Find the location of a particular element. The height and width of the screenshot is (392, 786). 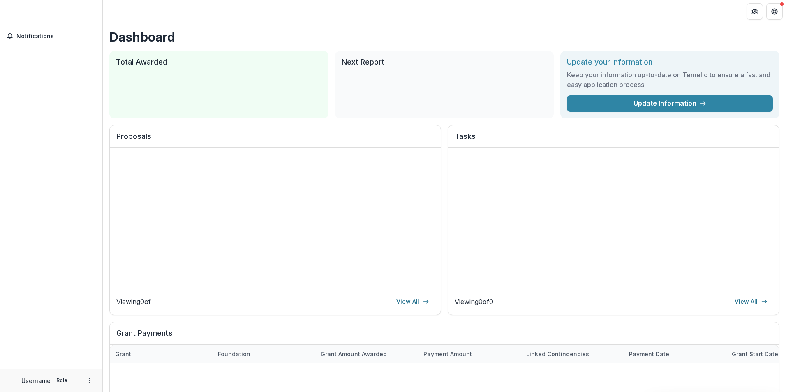

h2: Grant Payments is located at coordinates (444, 336).